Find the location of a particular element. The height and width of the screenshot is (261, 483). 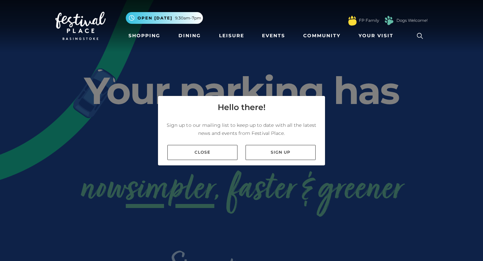

a: Community is located at coordinates (321, 36).